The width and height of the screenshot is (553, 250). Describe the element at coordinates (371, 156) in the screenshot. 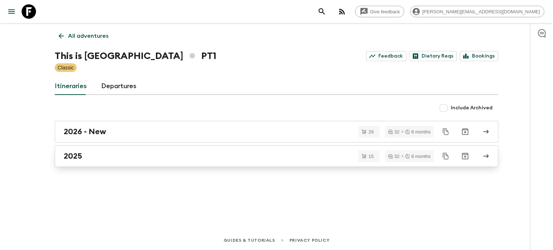

I see `span: 15` at that location.